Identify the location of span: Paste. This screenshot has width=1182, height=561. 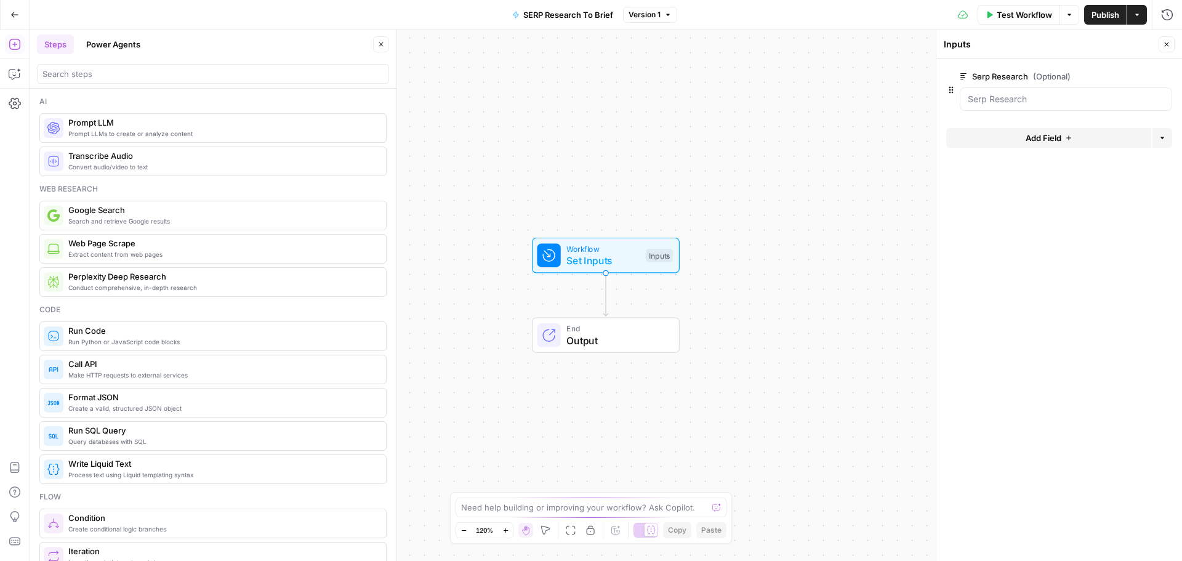
(711, 530).